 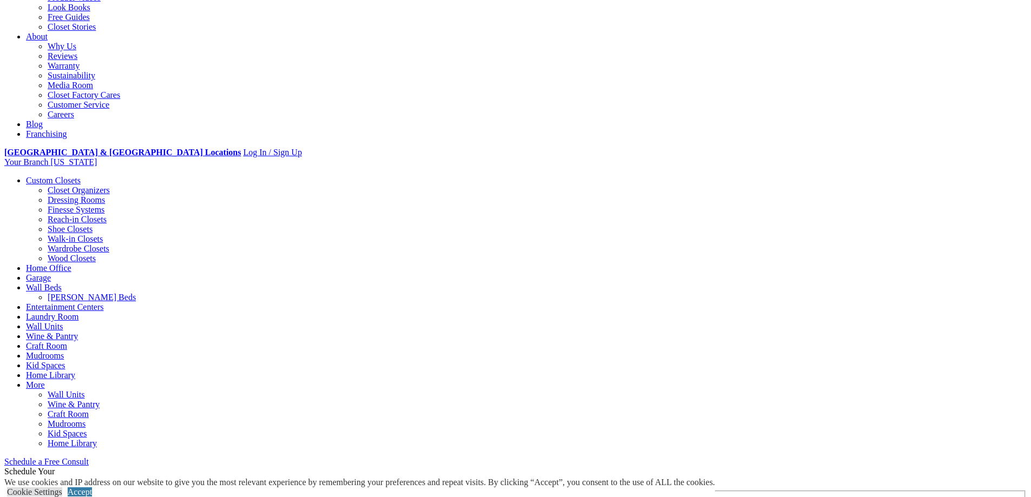 I want to click on a: More menu text will display only on big screen, so click(x=35, y=385).